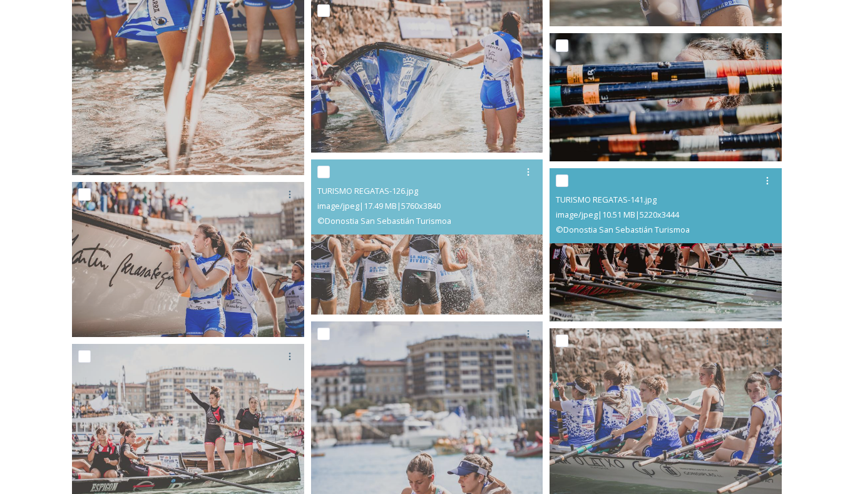 This screenshot has height=494, width=860. I want to click on span: image/jpeg | 17.49 MB | 5760 x 3840, so click(378, 206).